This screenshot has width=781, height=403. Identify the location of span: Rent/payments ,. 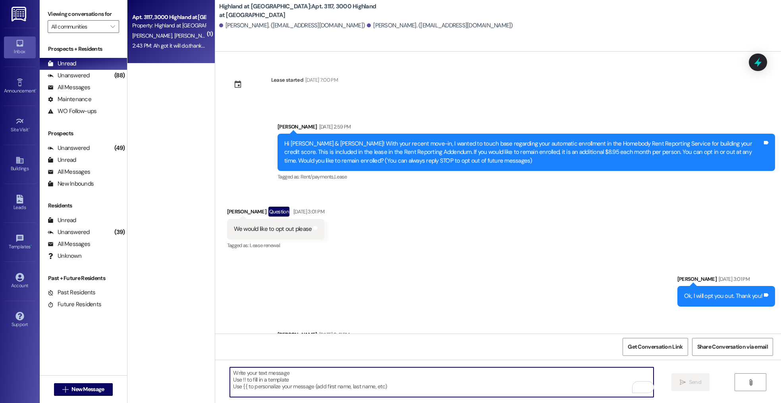
(317, 177).